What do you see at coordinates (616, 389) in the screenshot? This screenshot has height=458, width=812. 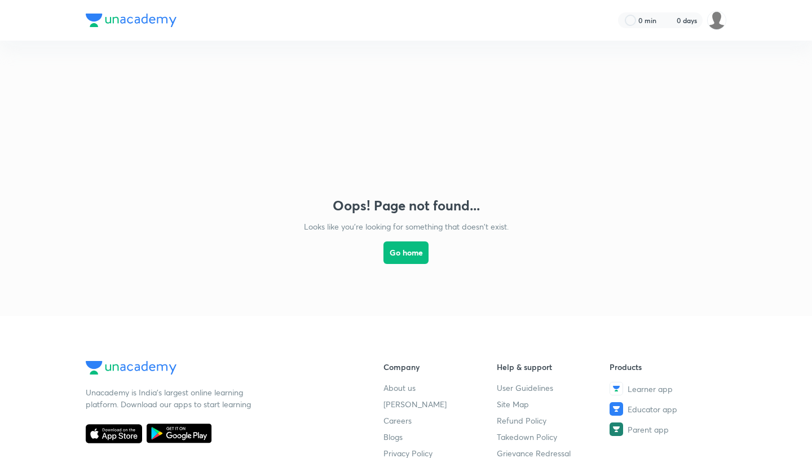 I see `img: Learner app` at bounding box center [616, 389].